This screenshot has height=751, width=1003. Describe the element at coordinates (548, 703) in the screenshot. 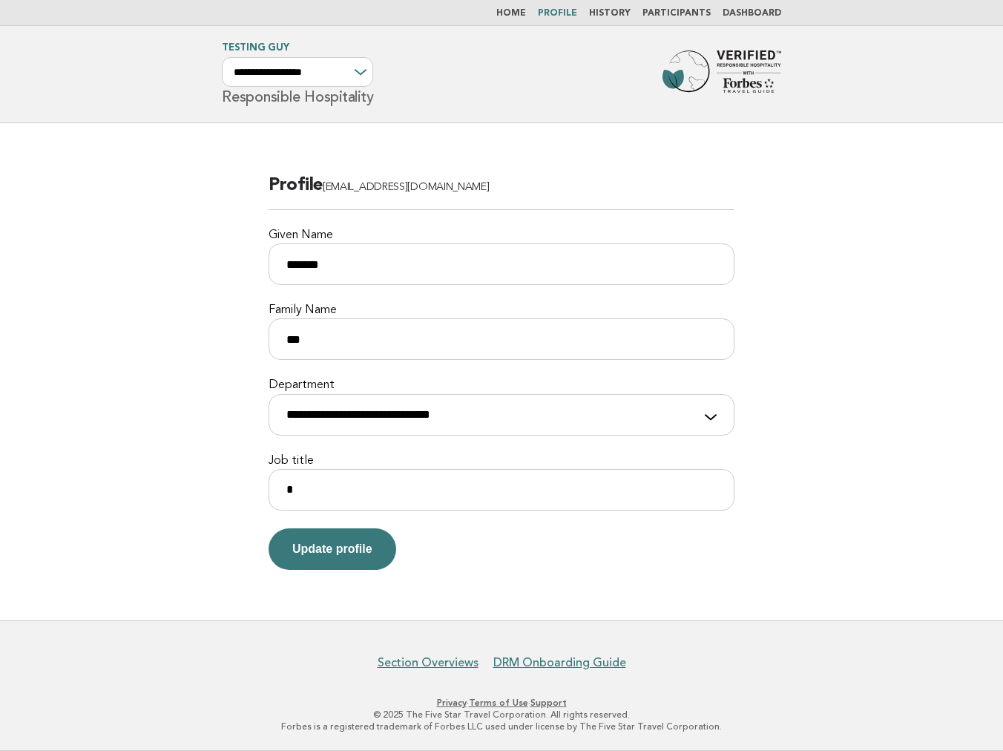

I see `a: Support` at that location.